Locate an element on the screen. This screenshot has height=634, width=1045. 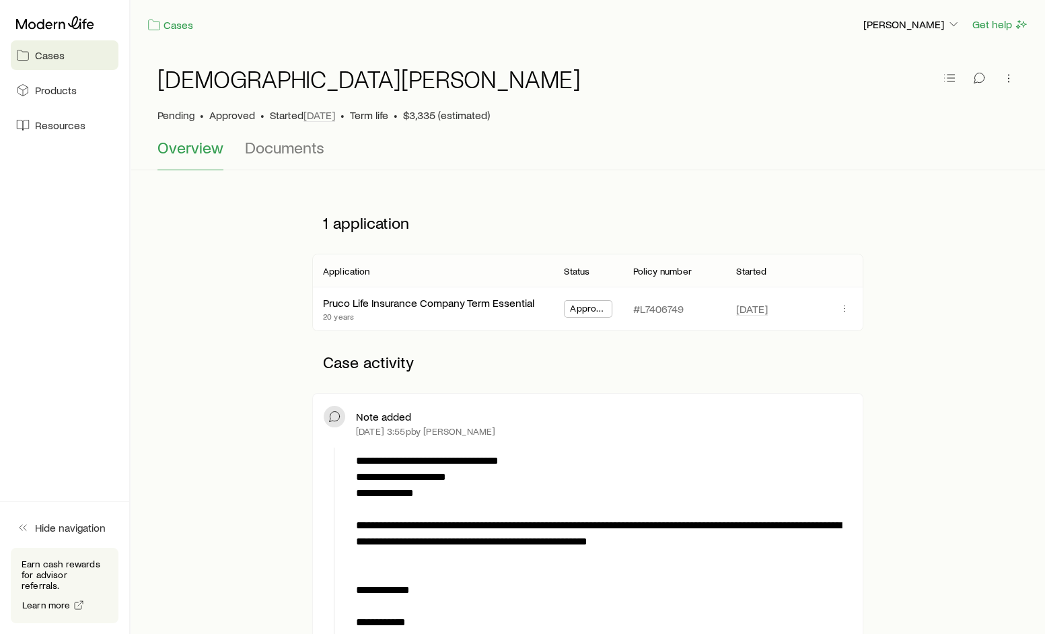
a: Resources is located at coordinates (65, 125).